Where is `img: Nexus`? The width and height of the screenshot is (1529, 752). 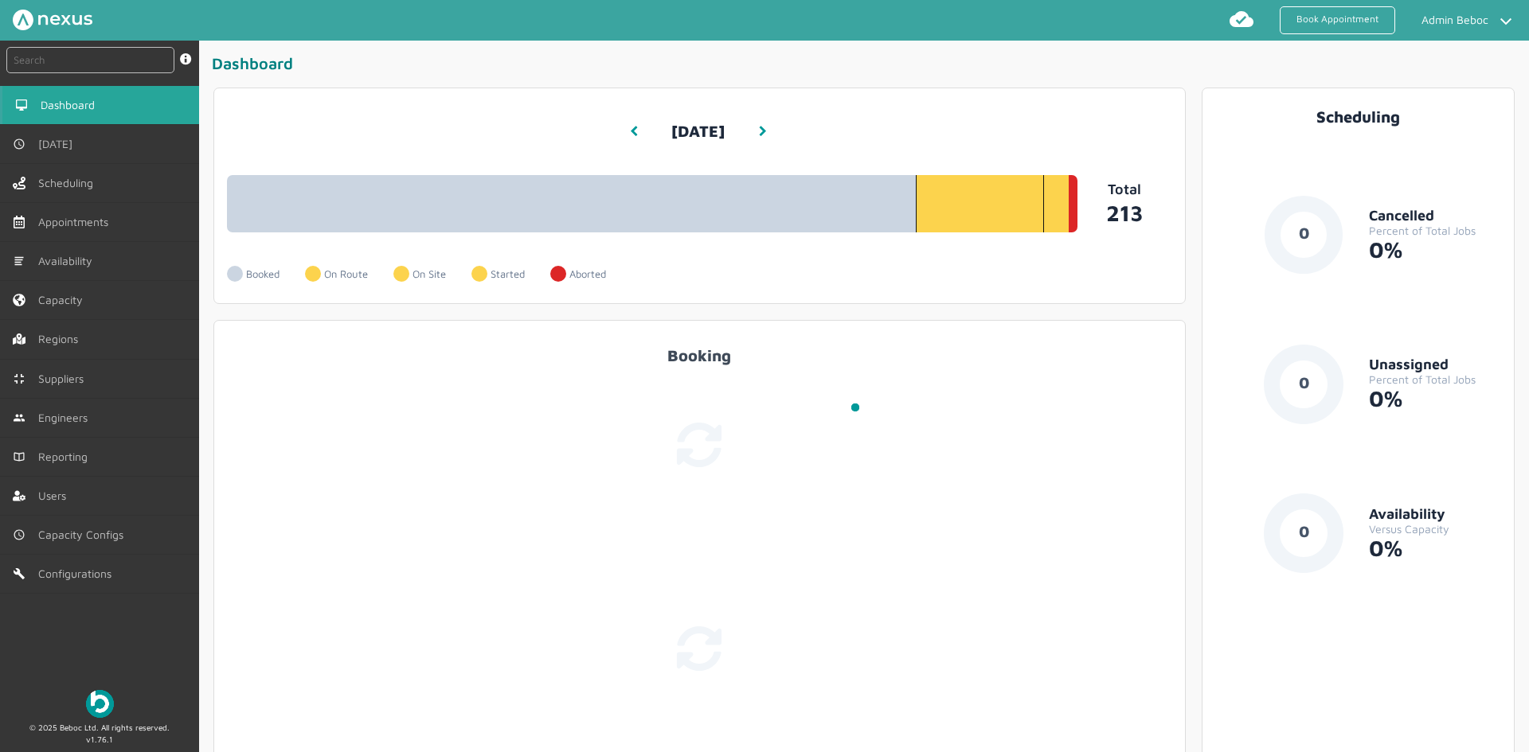
img: Nexus is located at coordinates (53, 20).